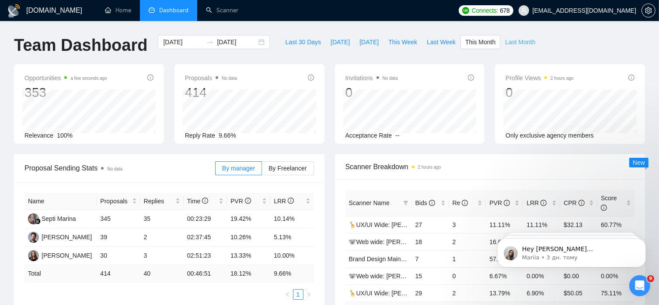 The height and width of the screenshot is (305, 659). What do you see at coordinates (431, 224) in the screenshot?
I see `td: 27` at bounding box center [431, 224].